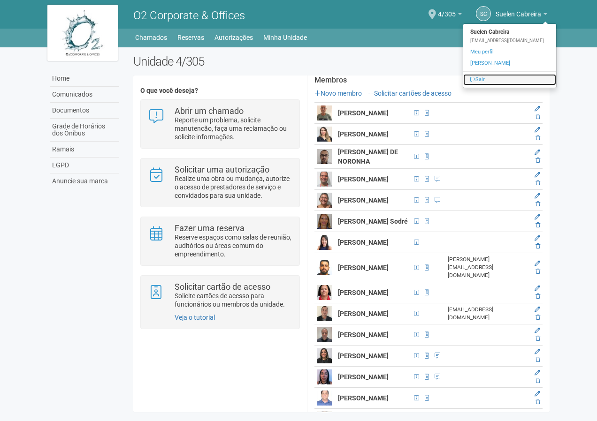 This screenshot has height=421, width=597. Describe the element at coordinates (84, 166) in the screenshot. I see `a: LGPD` at that location.